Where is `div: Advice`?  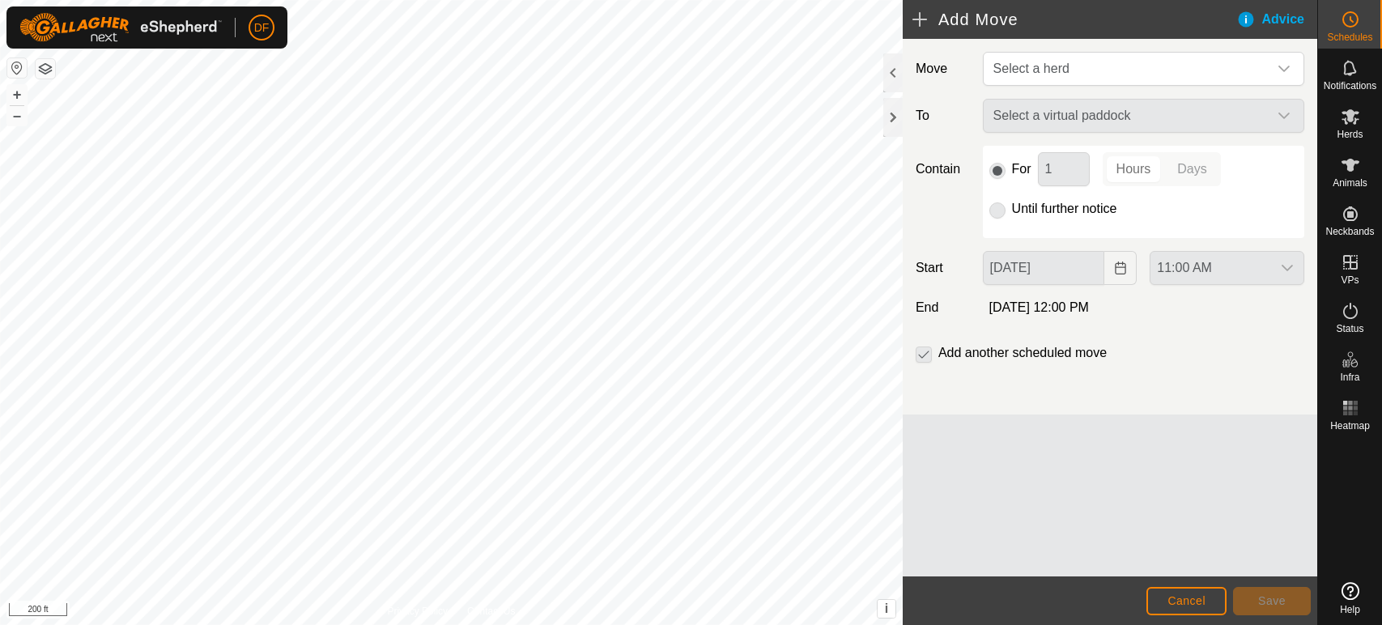
div: Advice is located at coordinates (1276, 19).